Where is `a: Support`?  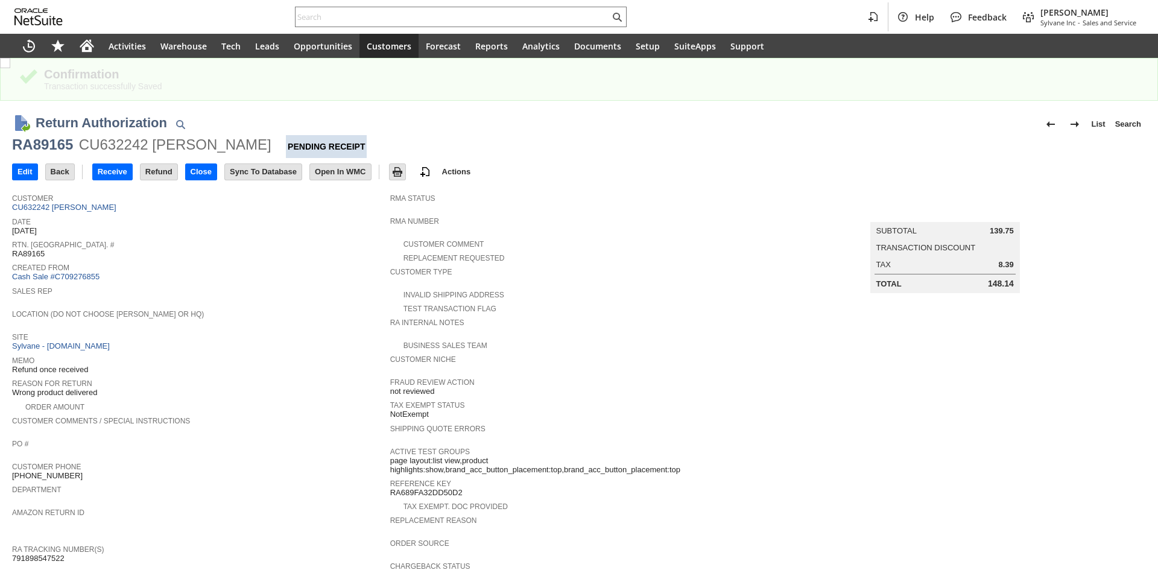
a: Support is located at coordinates (747, 46).